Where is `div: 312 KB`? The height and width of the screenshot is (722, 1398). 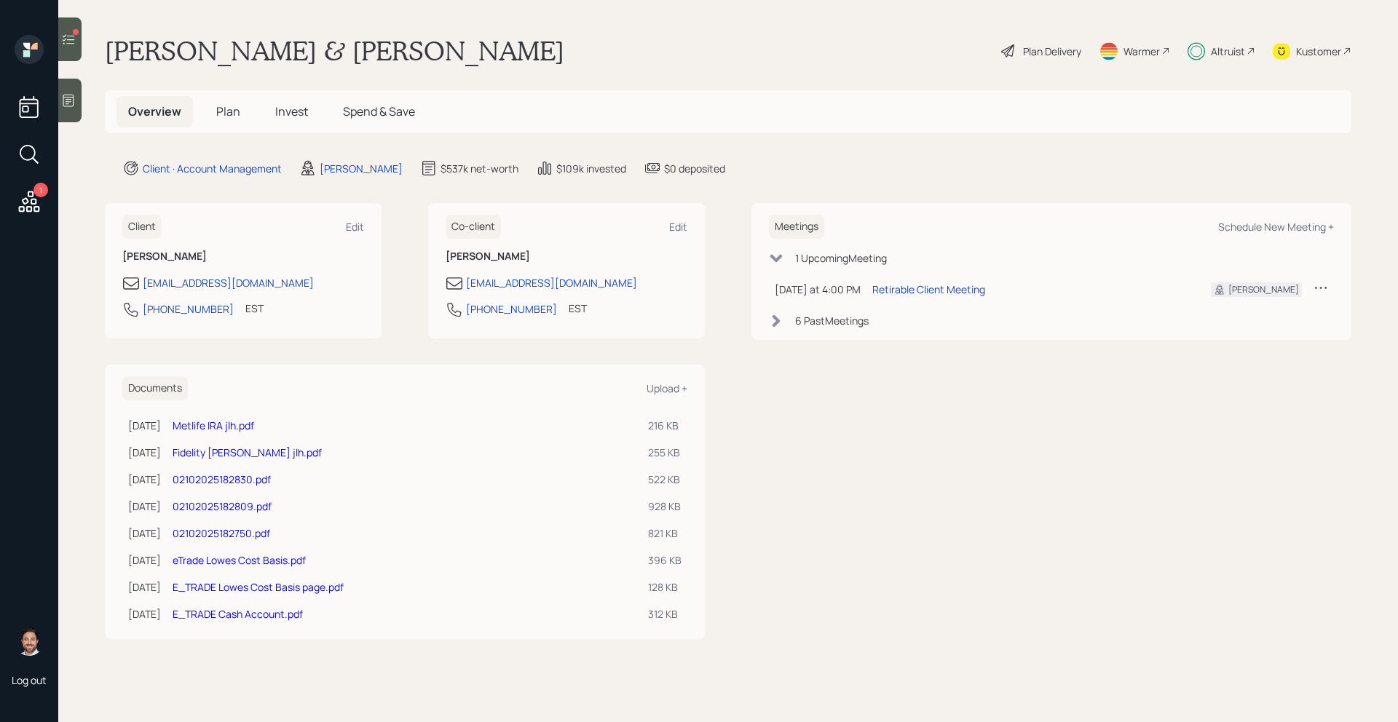
div: 312 KB is located at coordinates (665, 614).